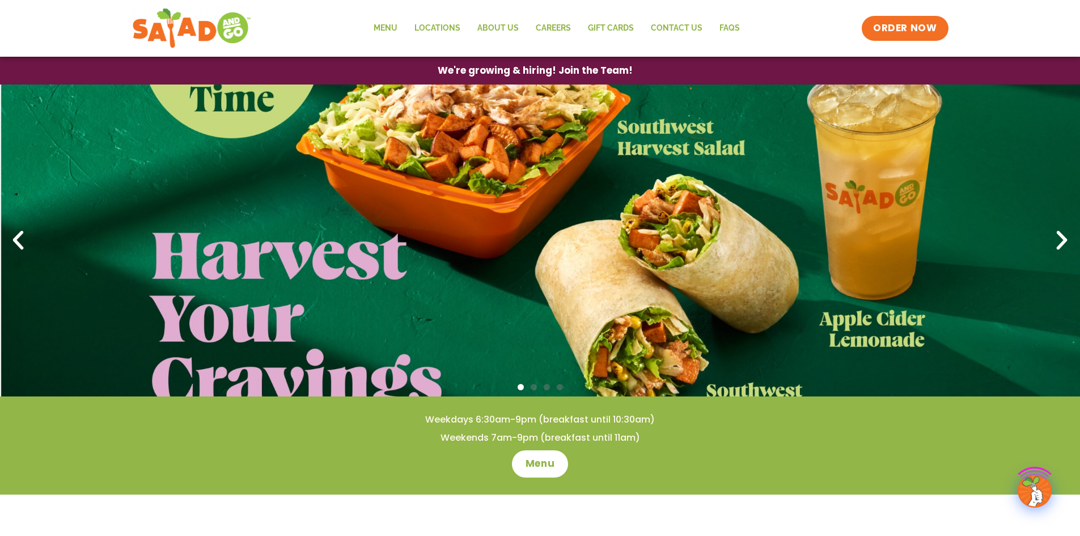 This screenshot has height=536, width=1080. What do you see at coordinates (498, 28) in the screenshot?
I see `a: About Us` at bounding box center [498, 28].